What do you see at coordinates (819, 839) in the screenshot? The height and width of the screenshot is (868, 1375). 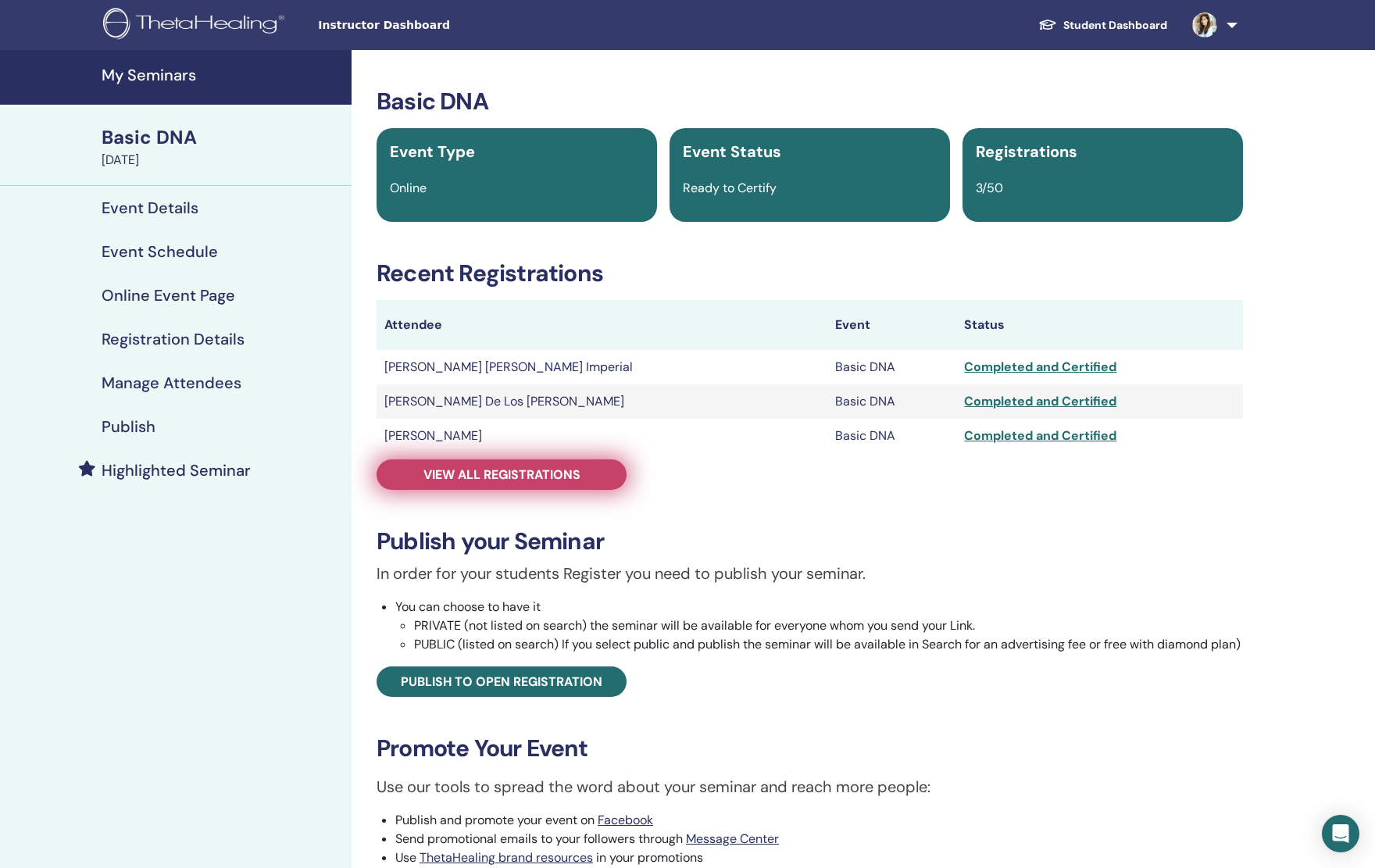 I see `li: Send promotional emails to your followers through` at bounding box center [819, 839].